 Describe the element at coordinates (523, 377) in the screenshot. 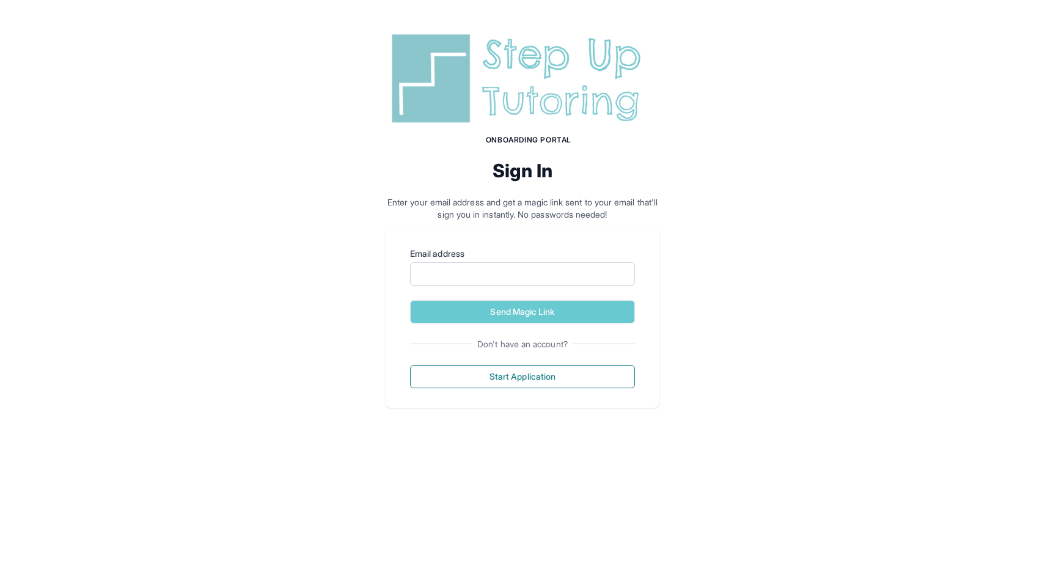

I see `button: Start Application` at that location.